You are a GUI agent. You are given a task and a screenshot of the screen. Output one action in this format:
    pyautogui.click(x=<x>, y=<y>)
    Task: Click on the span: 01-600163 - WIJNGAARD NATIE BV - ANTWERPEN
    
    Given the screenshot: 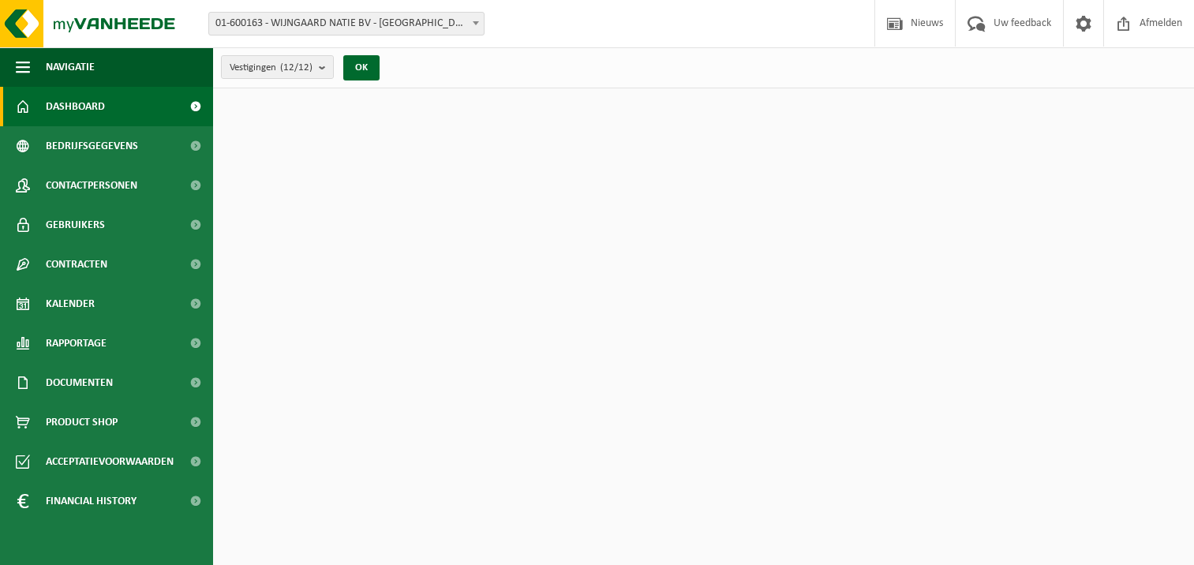 What is the action you would take?
    pyautogui.click(x=346, y=24)
    